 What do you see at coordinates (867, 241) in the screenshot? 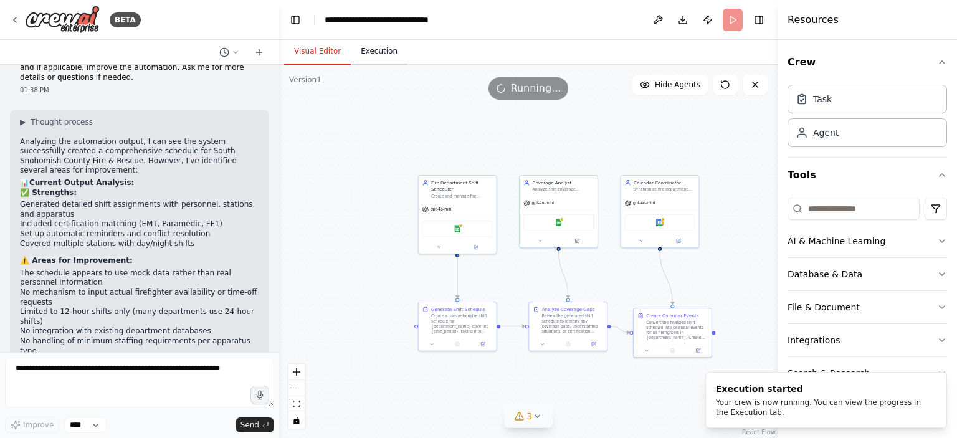
I see `button: AI & Machine Learning` at bounding box center [867, 241].